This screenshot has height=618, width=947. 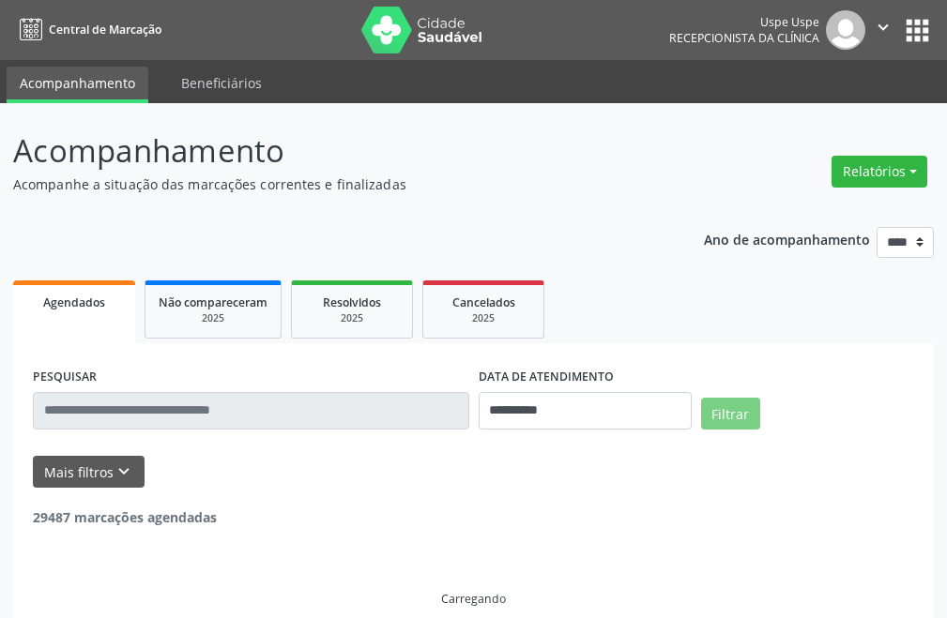 What do you see at coordinates (730, 414) in the screenshot?
I see `button: Filtrar` at bounding box center [730, 414].